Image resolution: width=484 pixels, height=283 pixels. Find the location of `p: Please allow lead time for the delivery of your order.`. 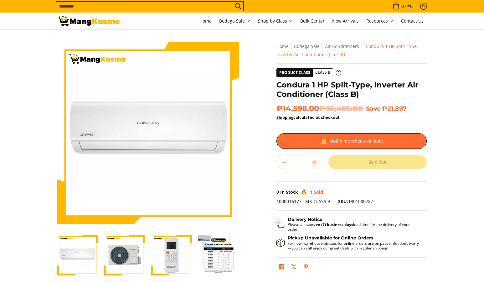

p: Please allow lead time for the delivery of your order. is located at coordinates (354, 227).